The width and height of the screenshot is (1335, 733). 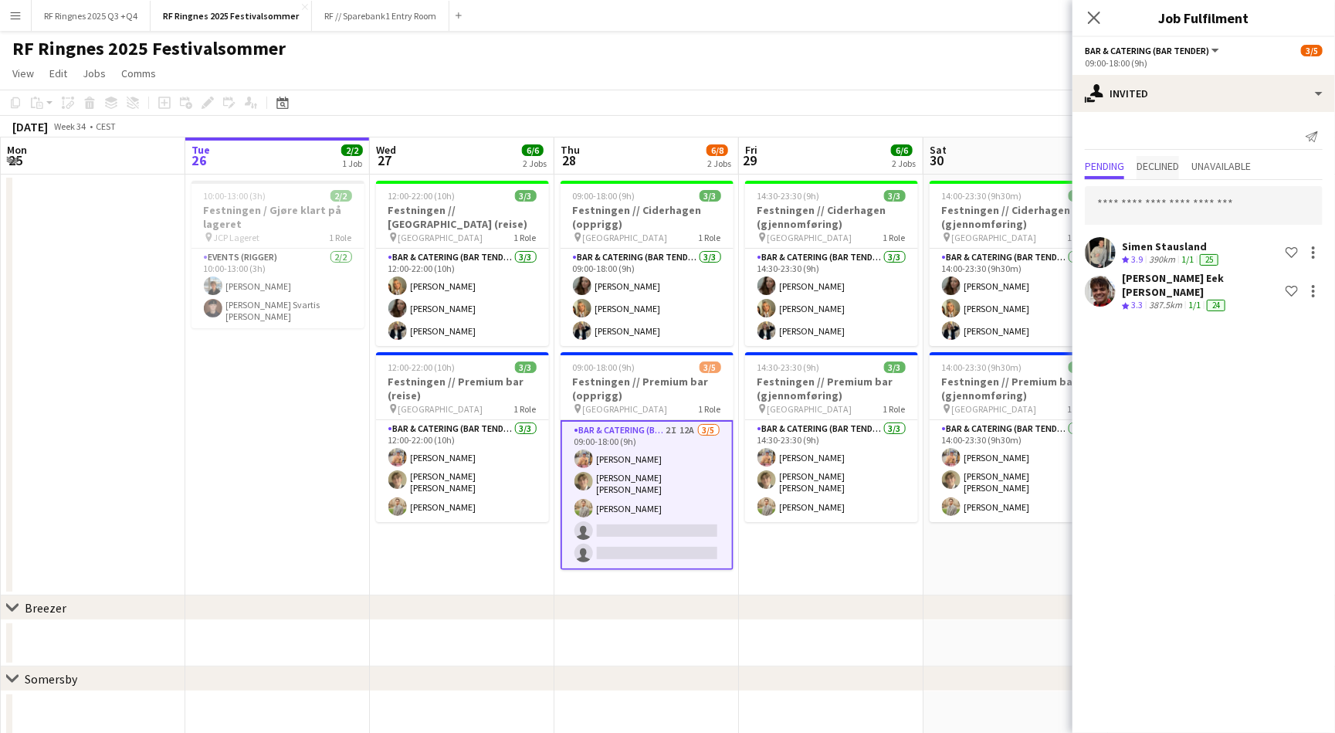 What do you see at coordinates (15, 160) in the screenshot?
I see `span: 25` at bounding box center [15, 160].